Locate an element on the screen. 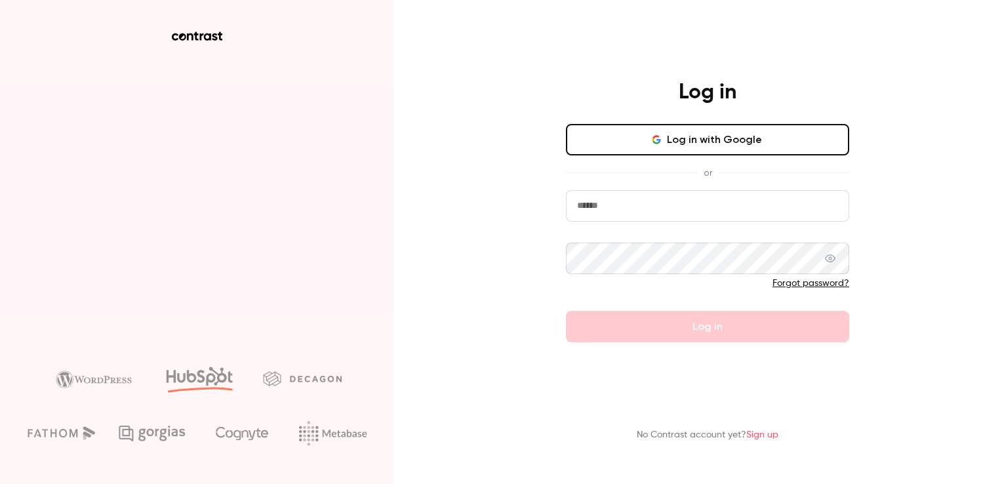 The image size is (1002, 484). a: Sign up is located at coordinates (762, 435).